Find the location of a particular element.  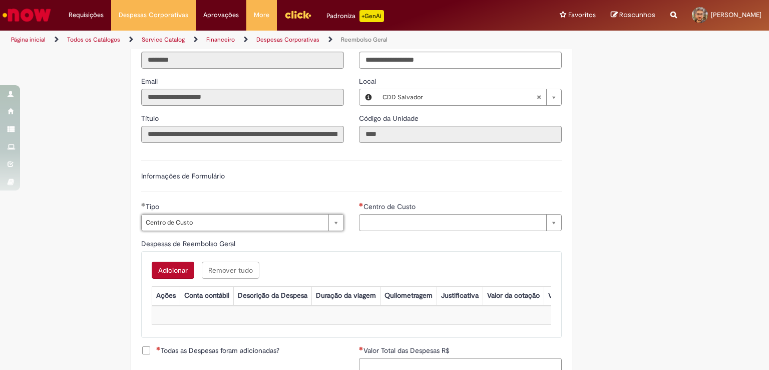

a: Página inicial is located at coordinates (28, 40).